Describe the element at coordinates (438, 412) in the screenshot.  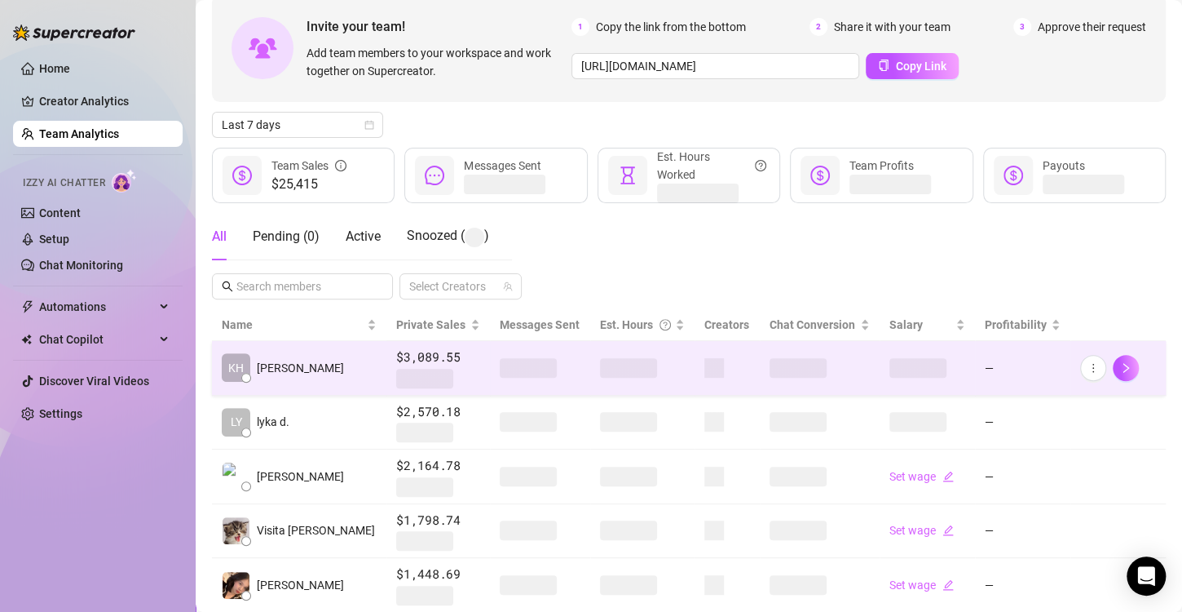
I see `span: $2,570.18` at that location.